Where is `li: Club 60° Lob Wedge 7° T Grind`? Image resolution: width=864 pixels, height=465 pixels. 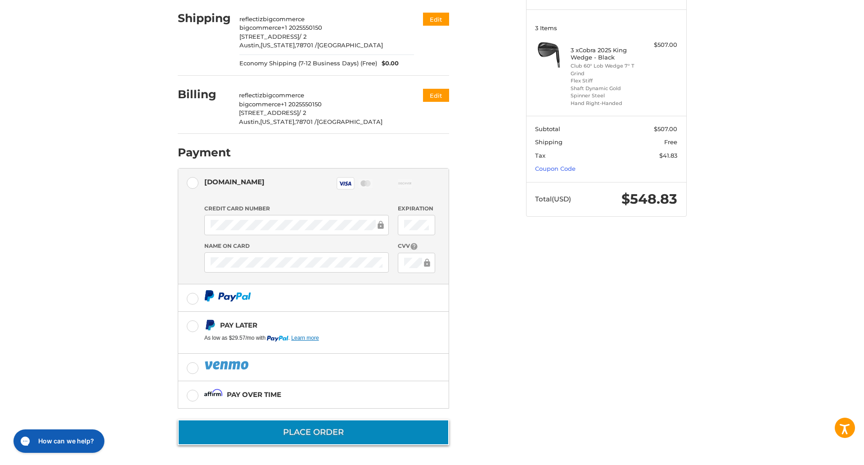 li: Club 60° Lob Wedge 7° T Grind is located at coordinates (605, 69).